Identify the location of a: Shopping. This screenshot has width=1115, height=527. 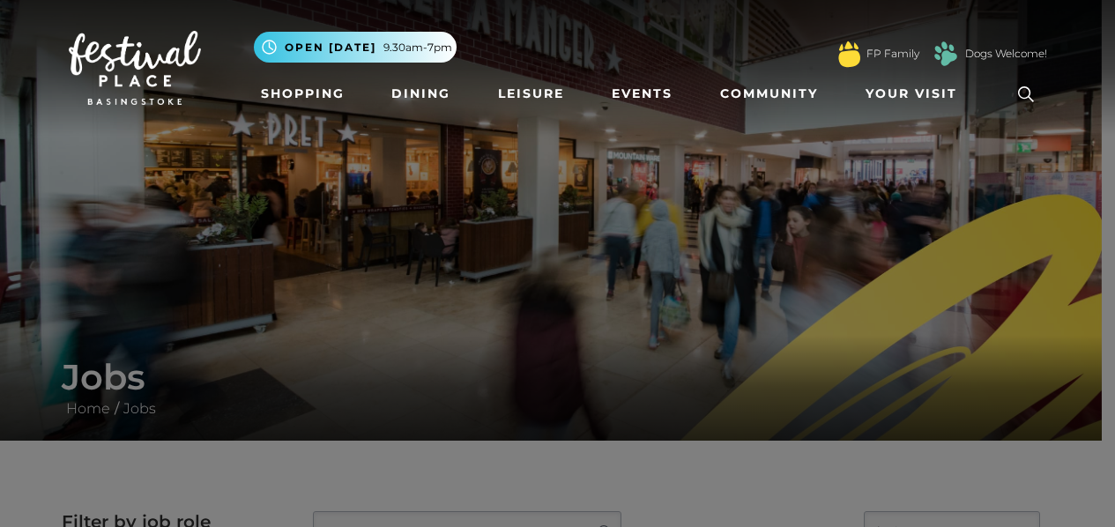
(302, 93).